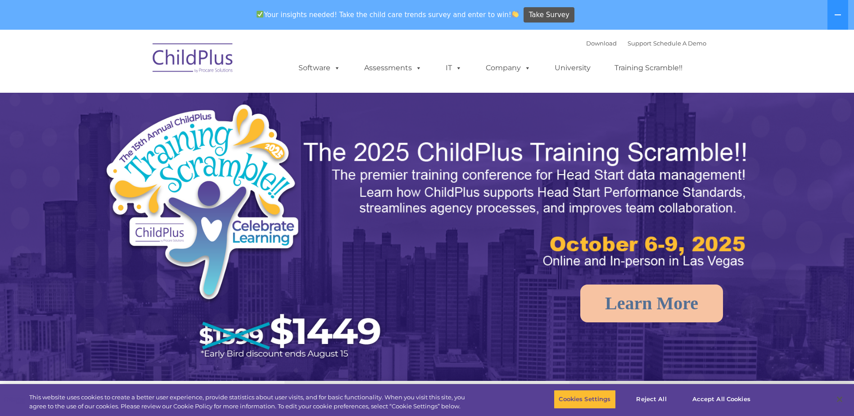 The height and width of the screenshot is (416, 854). Describe the element at coordinates (680, 43) in the screenshot. I see `a: Schedule A Demo` at that location.